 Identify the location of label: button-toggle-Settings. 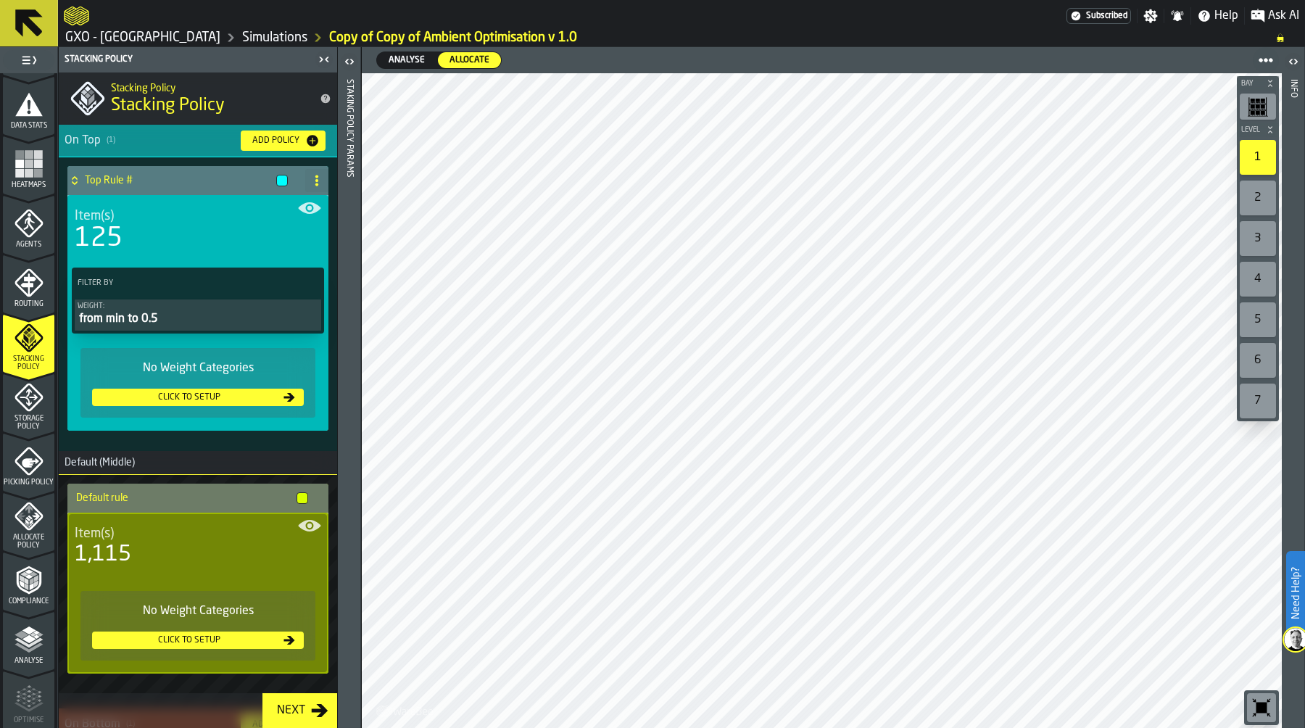
(1151, 16).